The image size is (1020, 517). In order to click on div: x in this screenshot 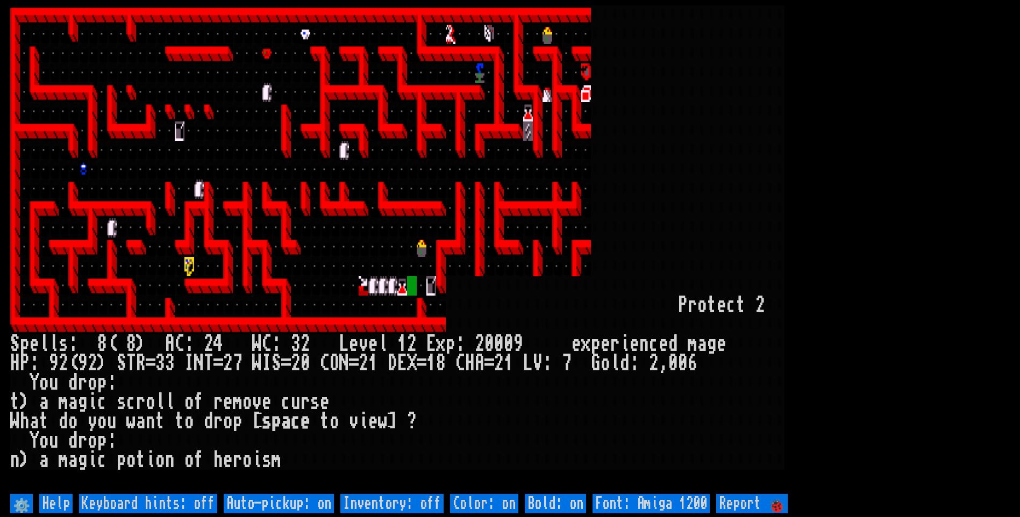, I will do `click(441, 344)`.